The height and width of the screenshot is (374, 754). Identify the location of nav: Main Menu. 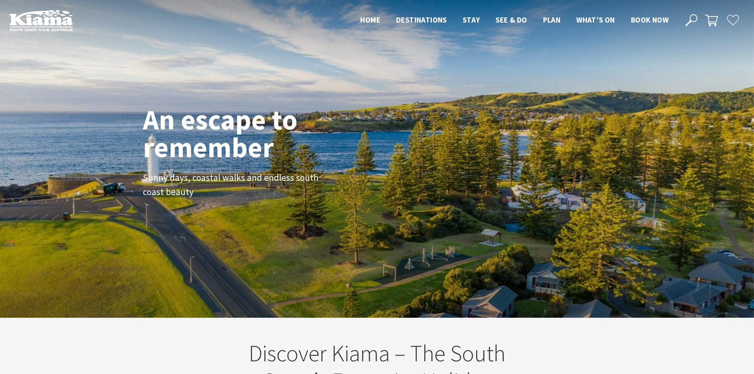
(514, 20).